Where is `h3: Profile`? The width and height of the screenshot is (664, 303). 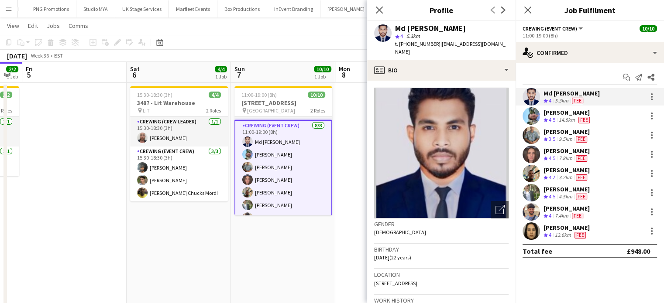 h3: Profile is located at coordinates (441, 10).